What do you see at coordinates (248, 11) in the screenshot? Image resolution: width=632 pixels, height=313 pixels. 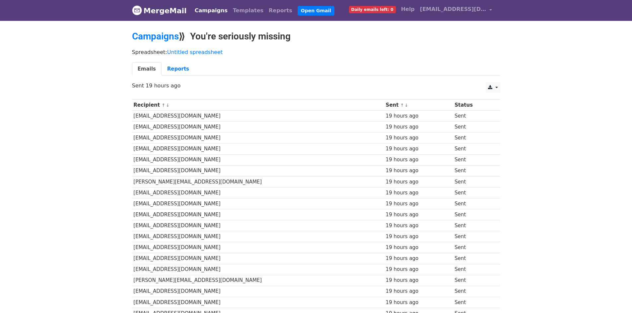 I see `a: Templates` at bounding box center [248, 11].